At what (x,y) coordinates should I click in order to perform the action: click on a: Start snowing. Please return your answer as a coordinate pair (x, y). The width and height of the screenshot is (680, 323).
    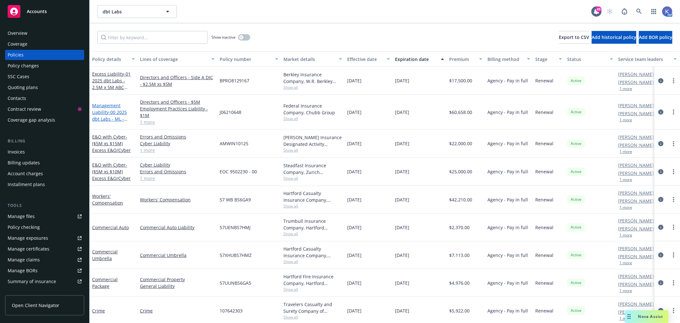
    Looking at the image, I should click on (610, 11).